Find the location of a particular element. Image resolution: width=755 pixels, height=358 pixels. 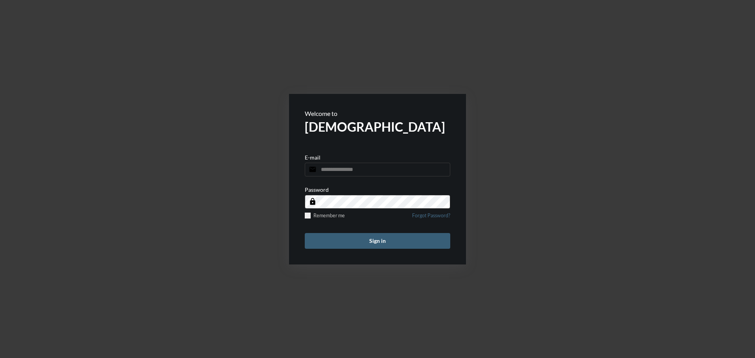

label: Remember me is located at coordinates (325, 216).